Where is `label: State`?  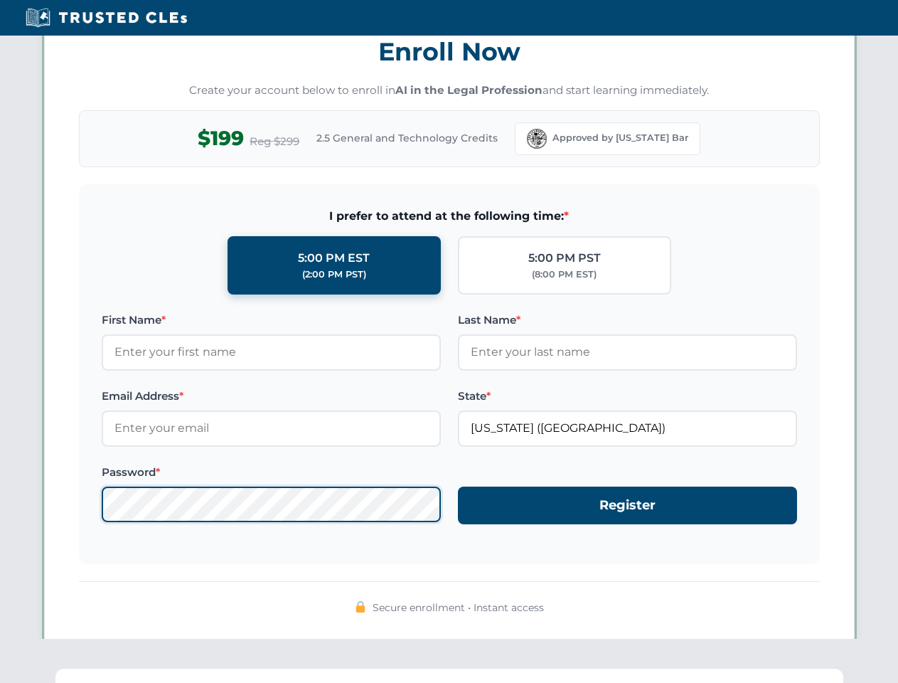 label: State is located at coordinates (627, 396).